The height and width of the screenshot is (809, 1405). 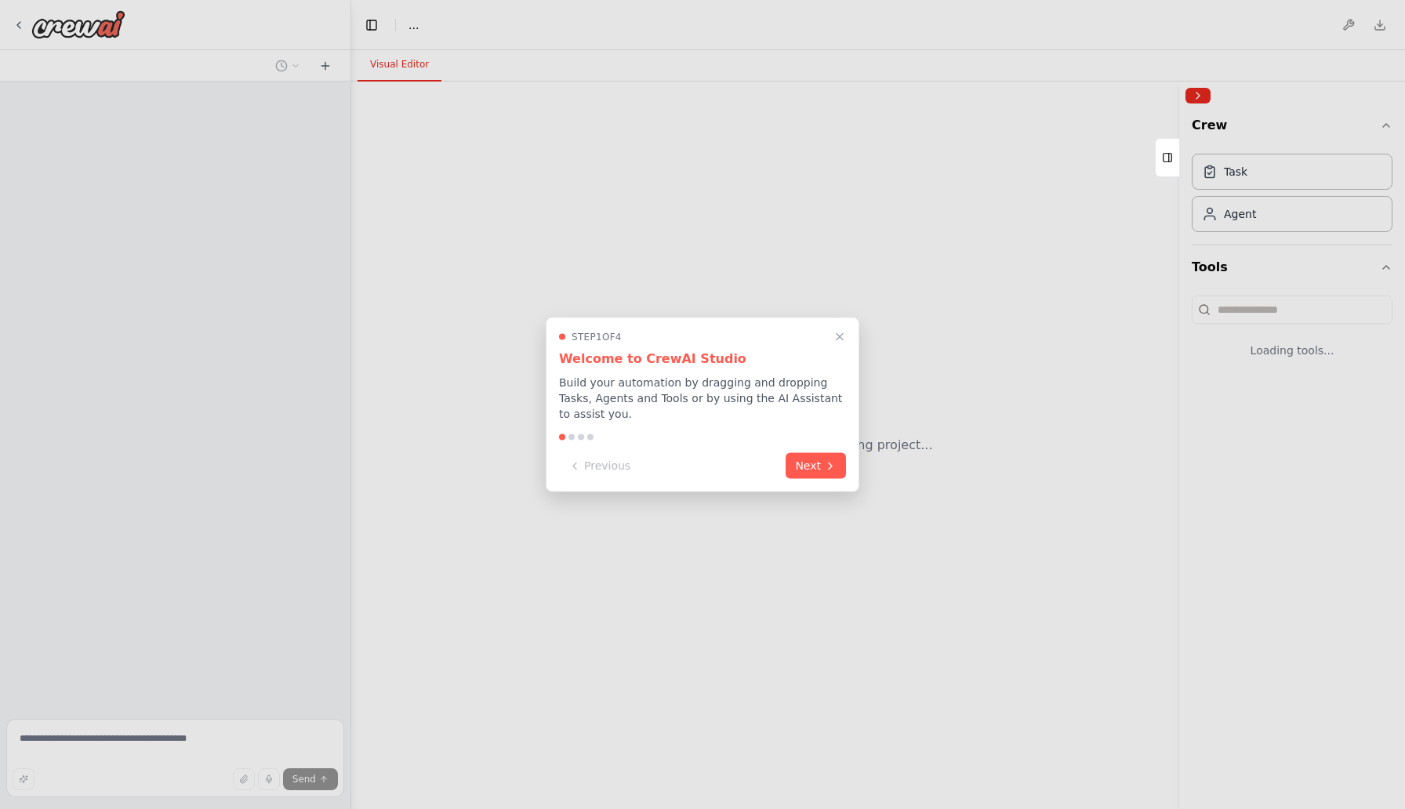 I want to click on p: Build your automation by dragging and dropping Tasks, Agents and Tools or by using the AI Assista..., so click(x=703, y=398).